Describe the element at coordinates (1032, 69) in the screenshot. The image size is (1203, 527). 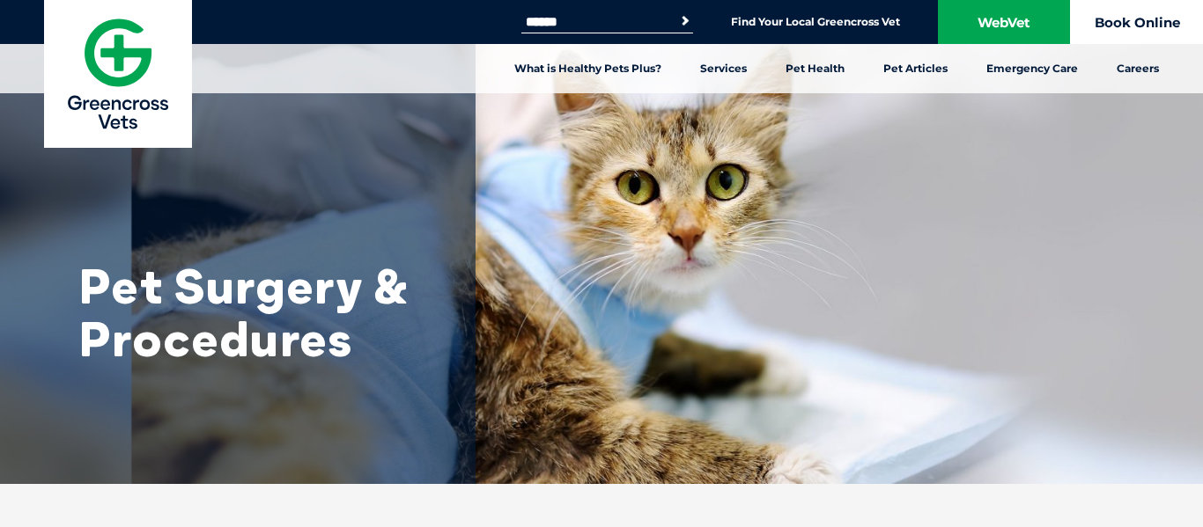
I see `a: Emergency Care` at that location.